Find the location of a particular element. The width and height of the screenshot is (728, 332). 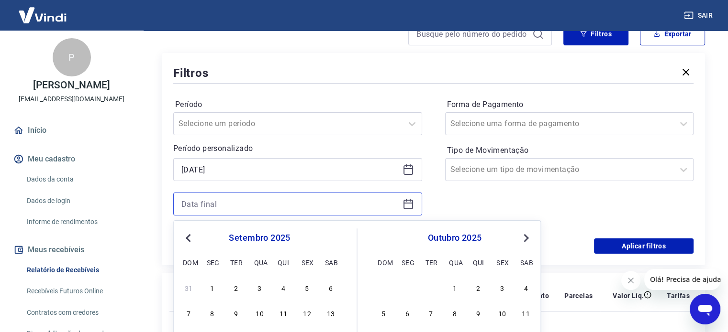

div: Choose terça-feira, 30 de setembro de 2025 is located at coordinates (431, 288).